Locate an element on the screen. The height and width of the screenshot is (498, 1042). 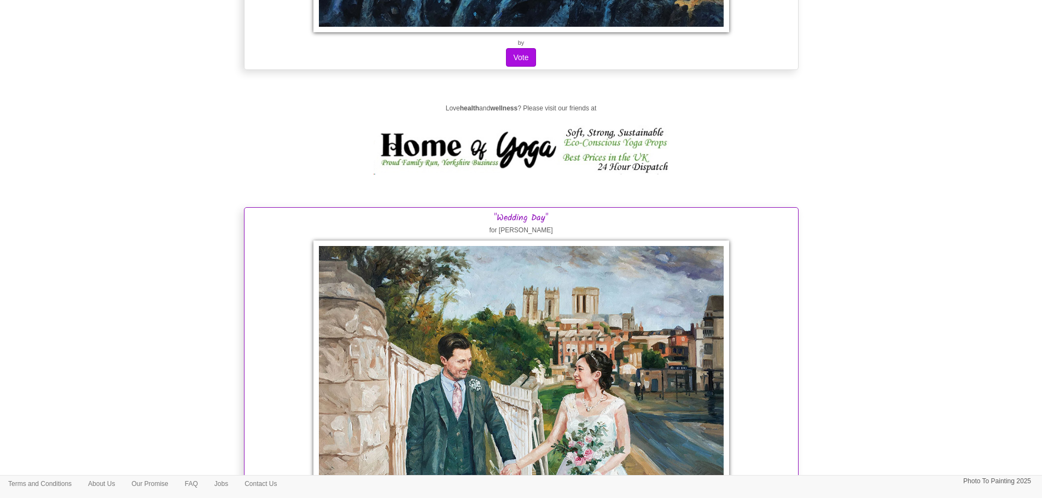
button: Vote is located at coordinates (521, 57).